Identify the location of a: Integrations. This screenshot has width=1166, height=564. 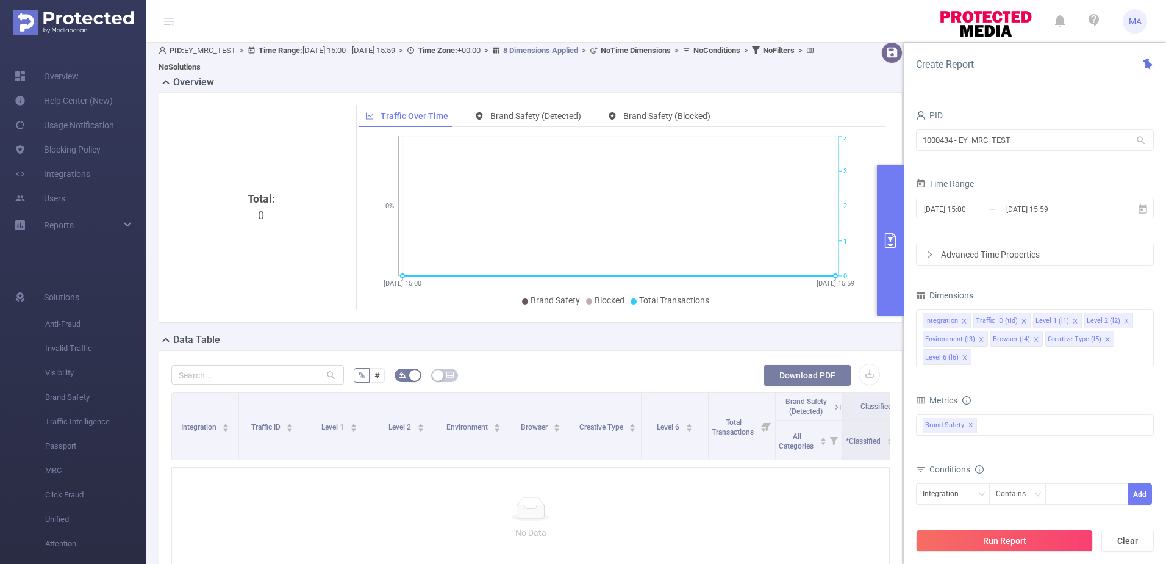
(52, 174).